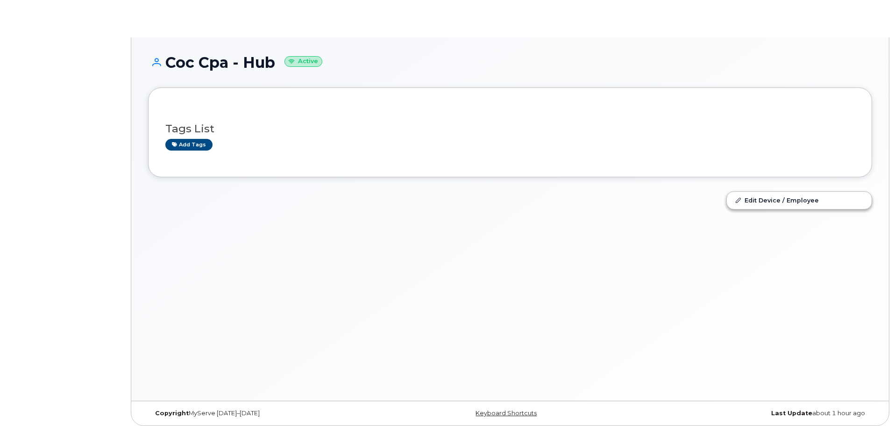 This screenshot has height=426, width=894. What do you see at coordinates (303, 61) in the screenshot?
I see `small: Active` at bounding box center [303, 61].